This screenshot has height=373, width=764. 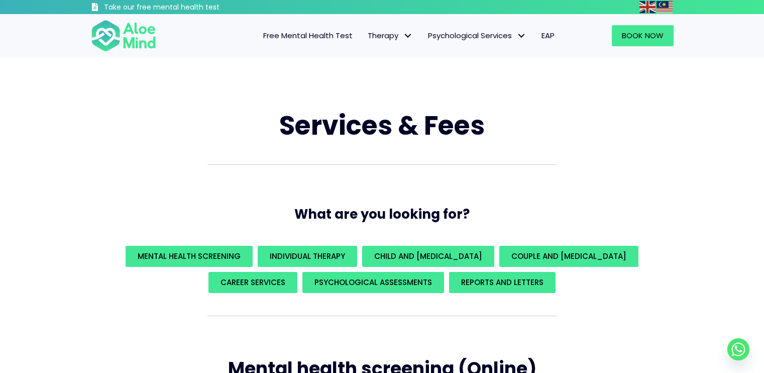 I want to click on span: Therapy: submenu, so click(x=408, y=36).